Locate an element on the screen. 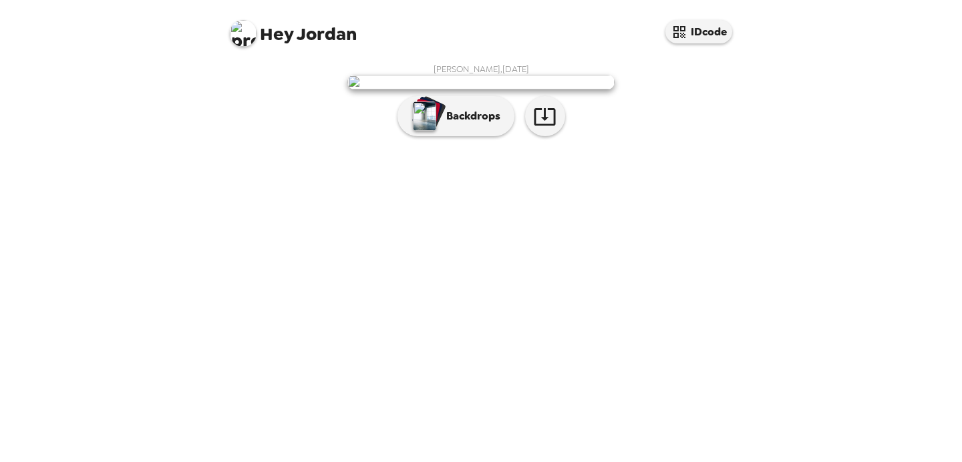  button: Backdrops is located at coordinates (456, 116).